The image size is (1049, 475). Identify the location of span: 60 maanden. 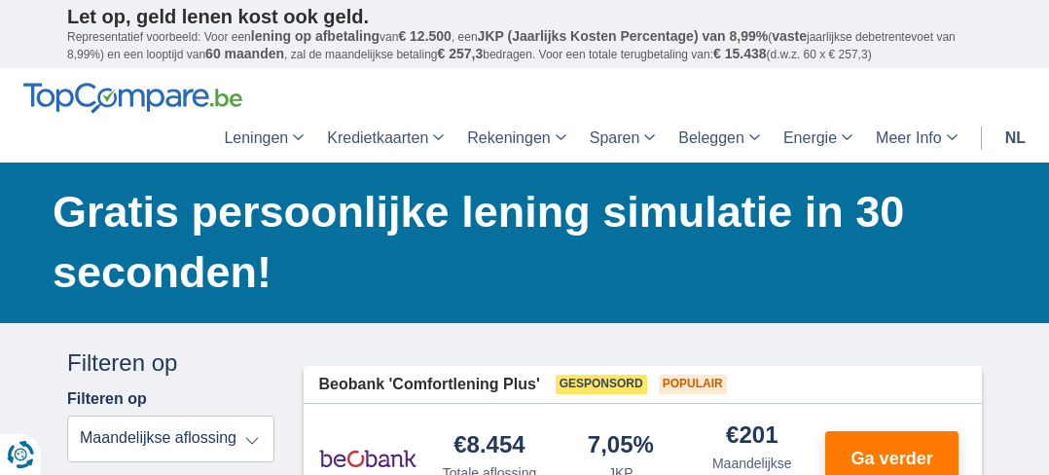
(244, 54).